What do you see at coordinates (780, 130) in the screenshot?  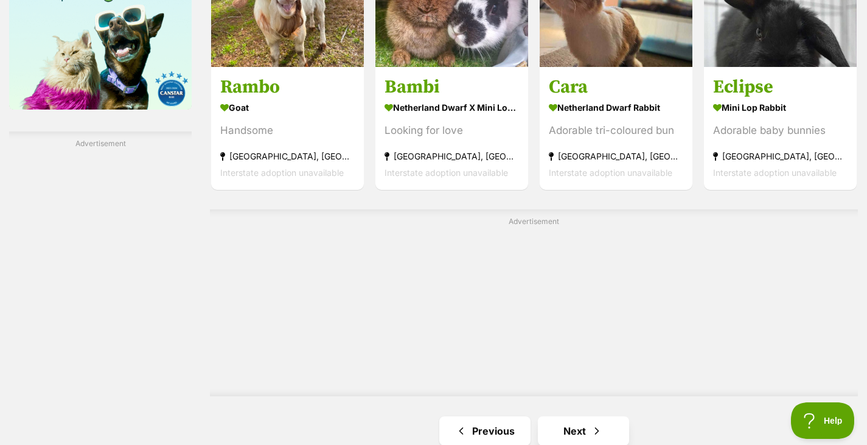 I see `div: Adorable baby bunnies` at bounding box center [780, 130].